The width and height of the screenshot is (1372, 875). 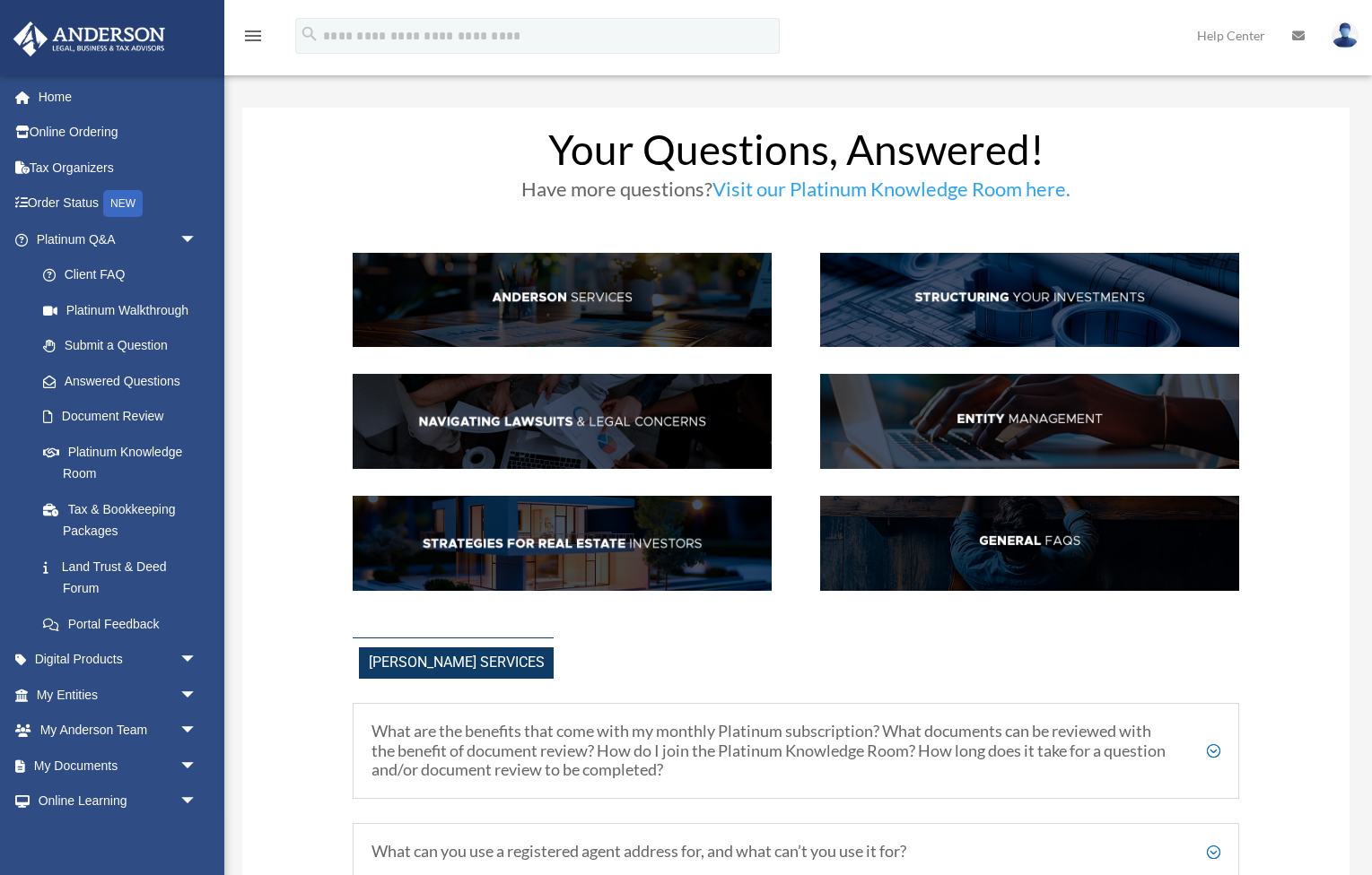 I want to click on i: search, so click(x=309, y=34).